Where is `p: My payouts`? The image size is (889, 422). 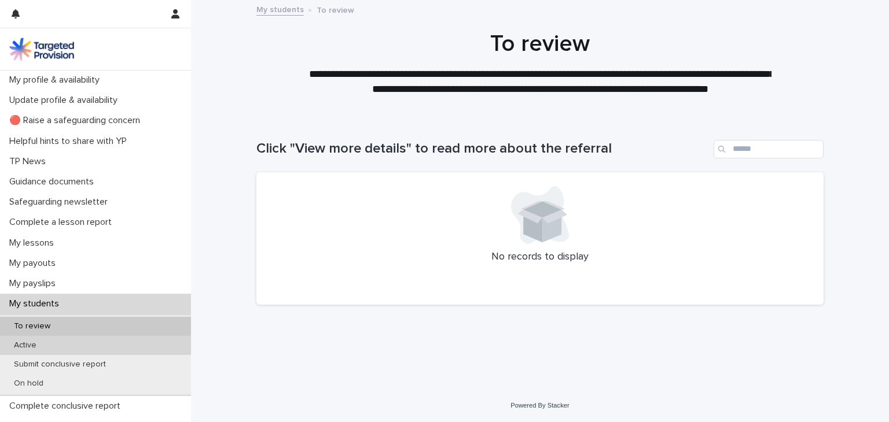 p: My payouts is located at coordinates (35, 263).